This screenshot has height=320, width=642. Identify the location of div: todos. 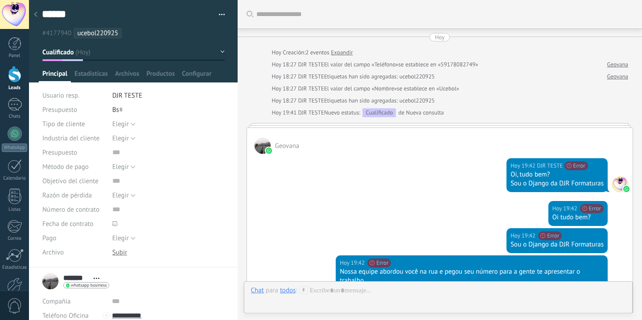
(287, 290).